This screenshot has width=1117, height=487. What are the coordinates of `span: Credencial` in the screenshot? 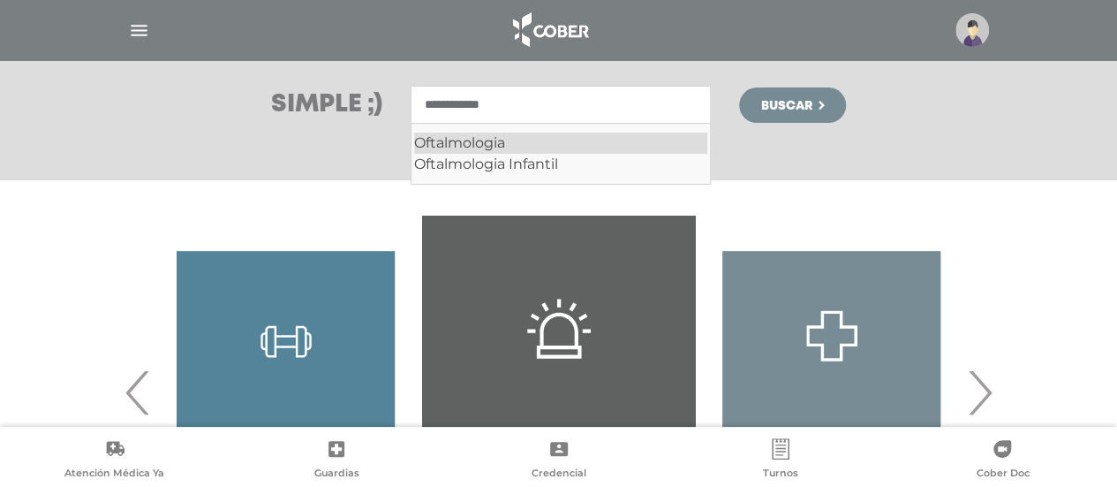 It's located at (559, 474).